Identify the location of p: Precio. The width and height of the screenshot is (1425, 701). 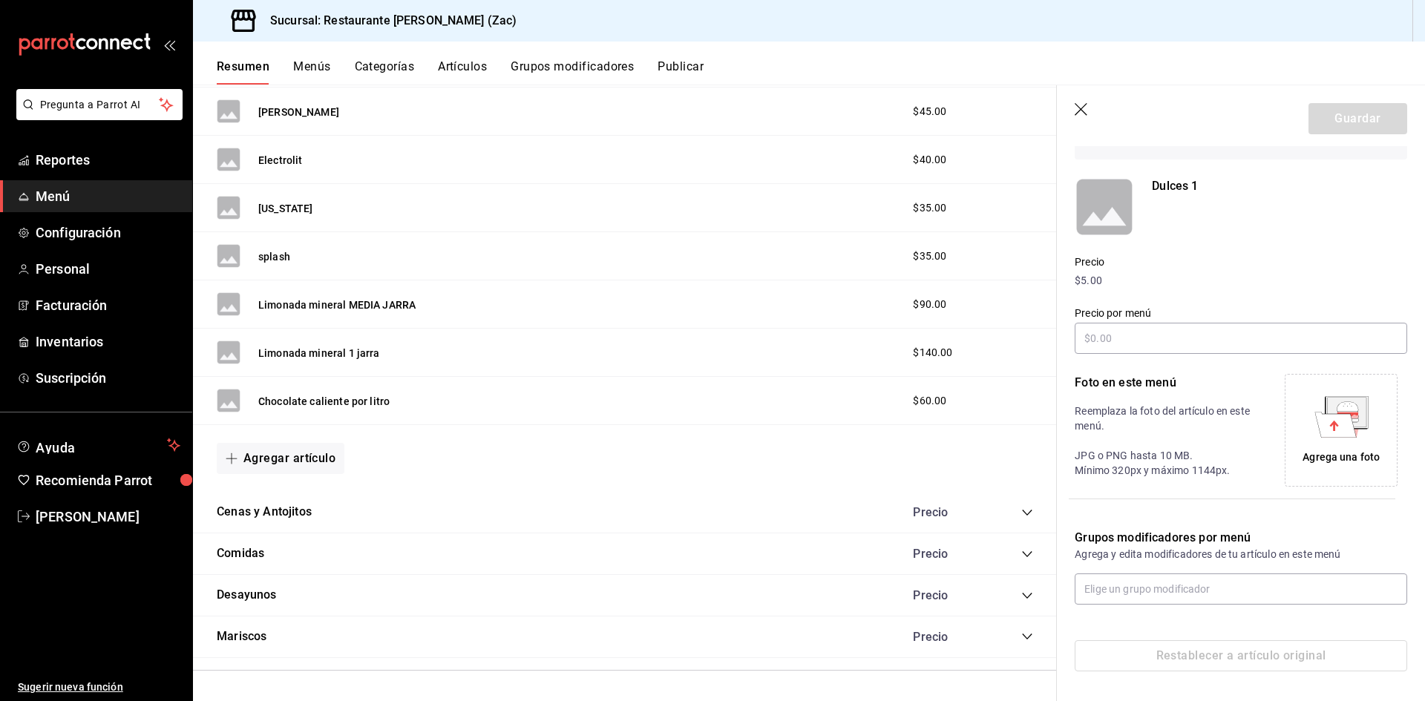
(1241, 262).